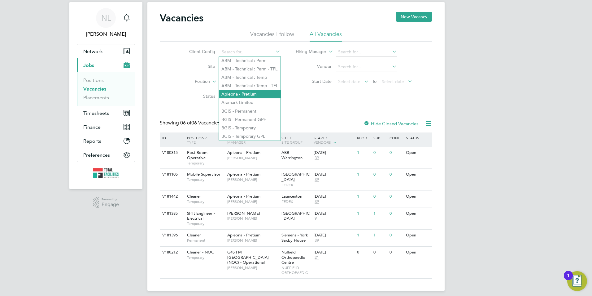 This screenshot has width=592, height=296. What do you see at coordinates (250, 85) in the screenshot?
I see `li: ABM - Technical : Temp - TFL` at bounding box center [250, 85].